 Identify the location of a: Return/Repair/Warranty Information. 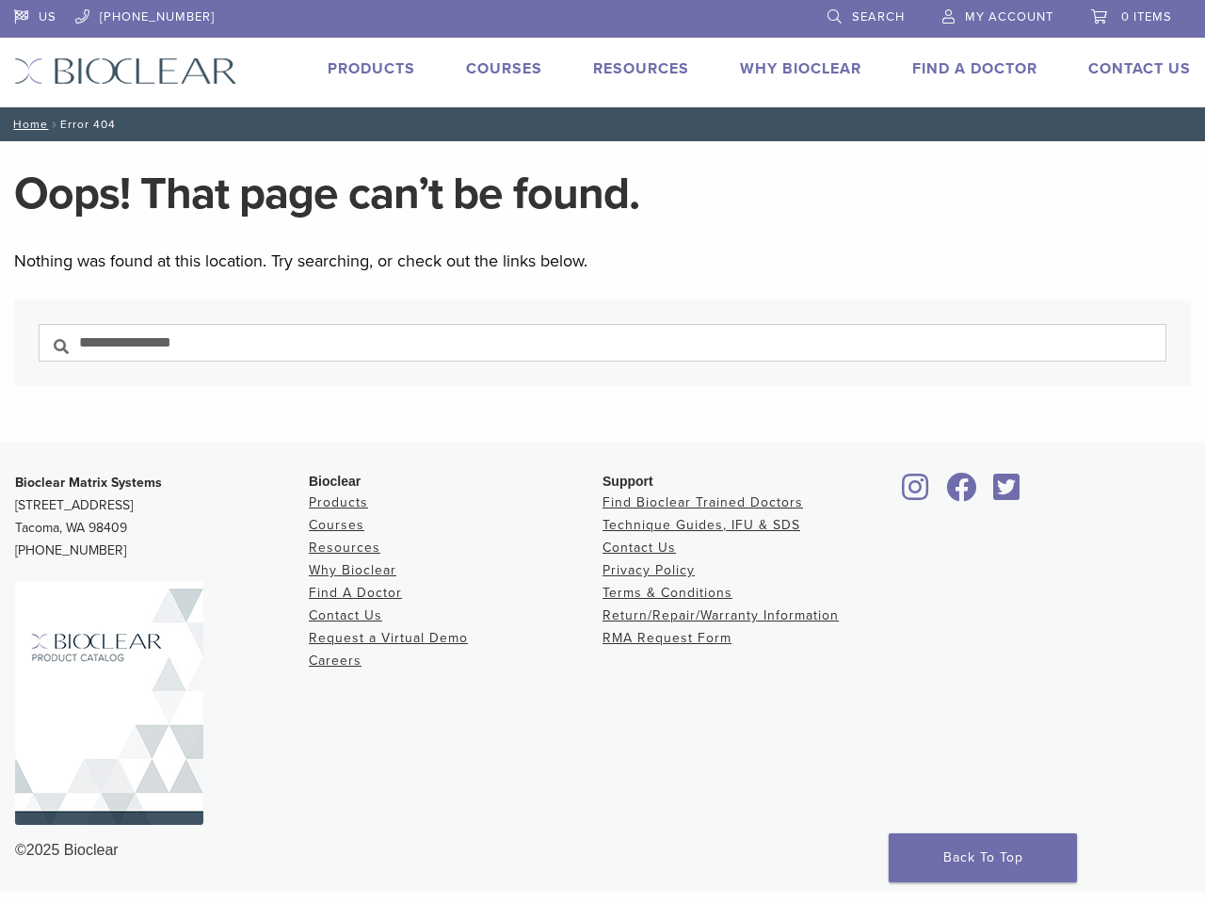
(720, 615).